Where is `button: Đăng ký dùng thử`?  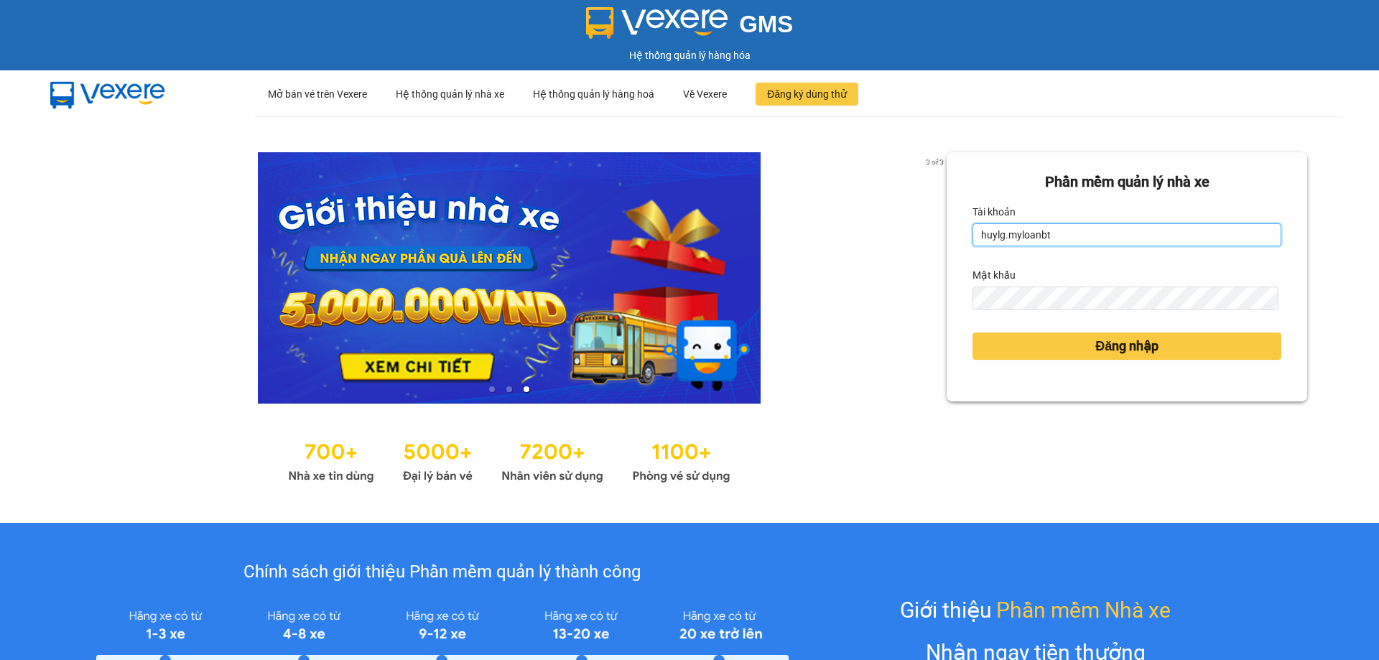
button: Đăng ký dùng thử is located at coordinates (807, 94).